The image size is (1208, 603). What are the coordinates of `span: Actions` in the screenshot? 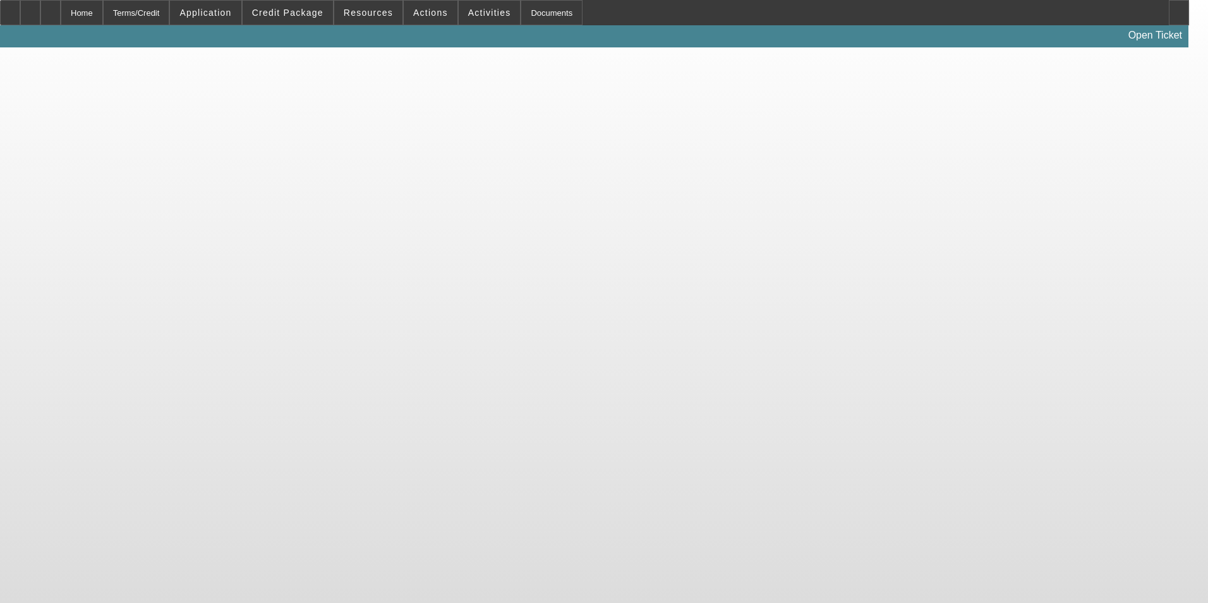 It's located at (430, 13).